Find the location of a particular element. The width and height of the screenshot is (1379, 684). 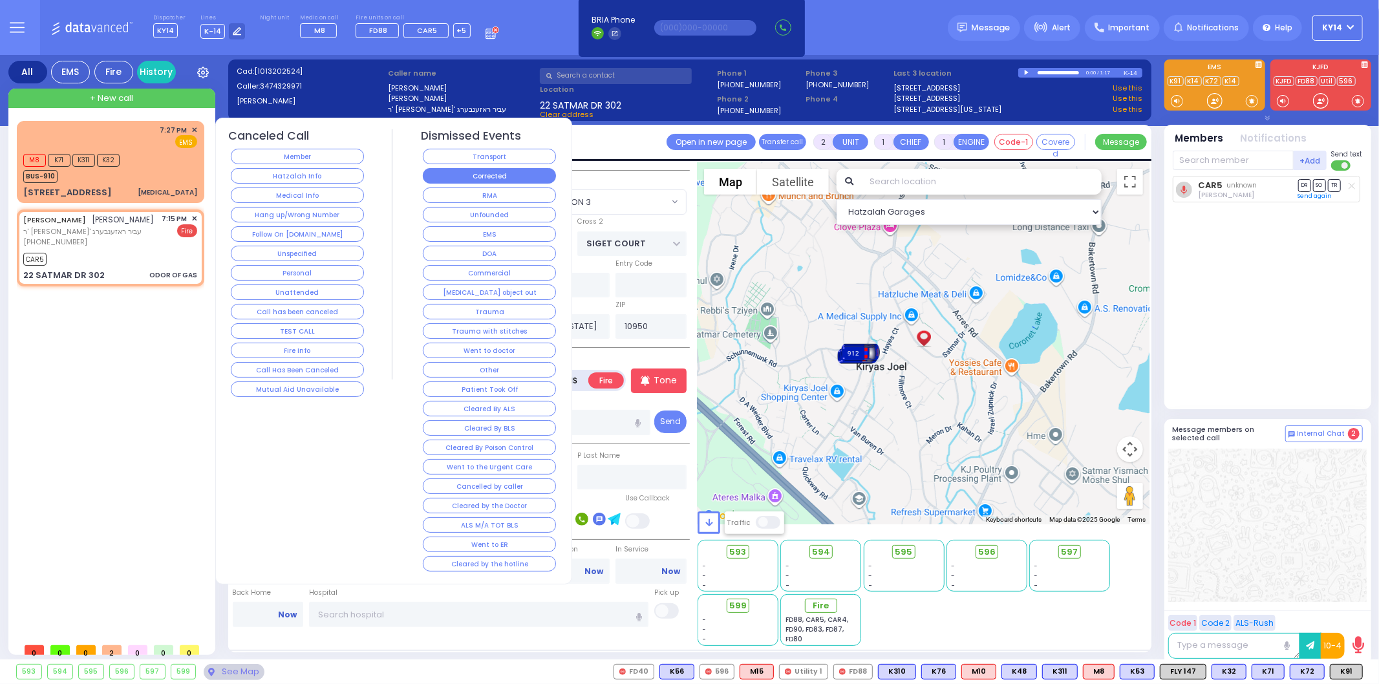

span: 597 is located at coordinates (1070, 552).